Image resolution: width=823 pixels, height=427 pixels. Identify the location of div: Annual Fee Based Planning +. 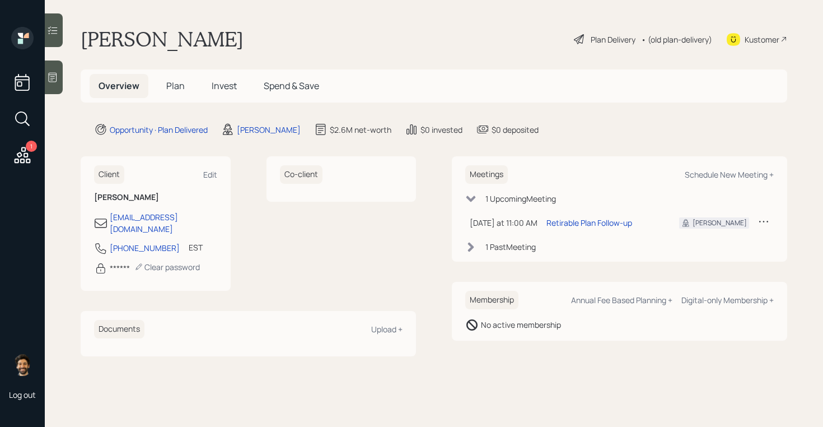
(622, 300).